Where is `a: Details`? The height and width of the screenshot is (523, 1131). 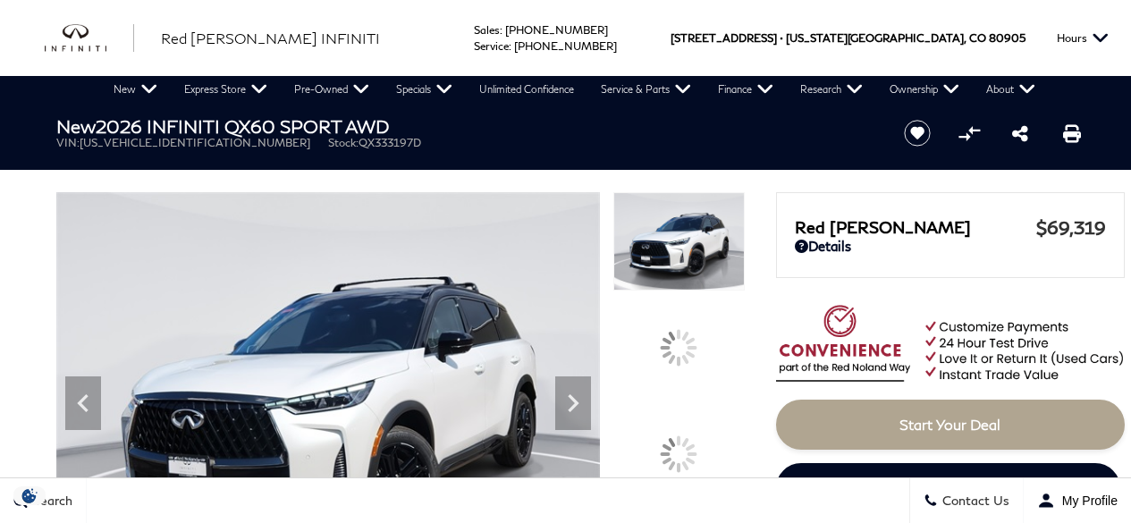 a: Details is located at coordinates (950, 246).